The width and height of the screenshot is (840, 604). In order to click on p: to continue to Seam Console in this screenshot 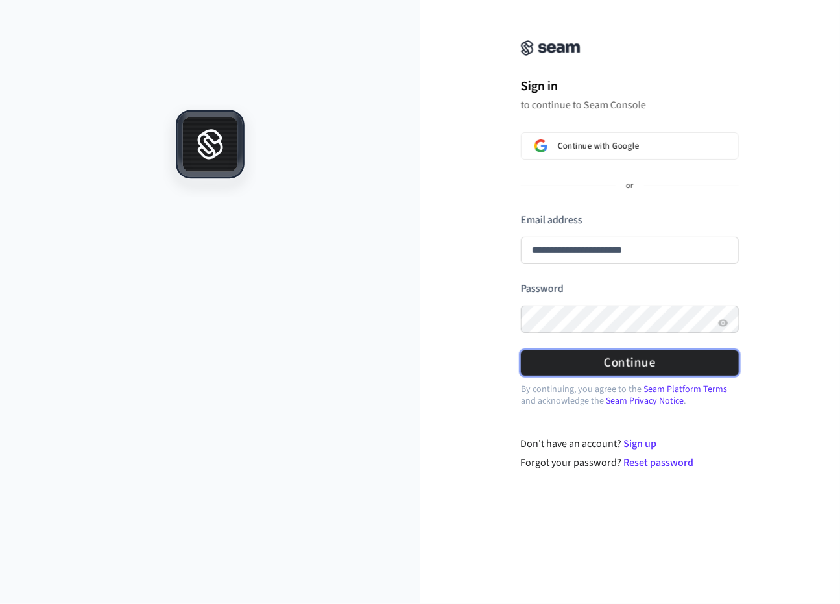, I will do `click(630, 105)`.